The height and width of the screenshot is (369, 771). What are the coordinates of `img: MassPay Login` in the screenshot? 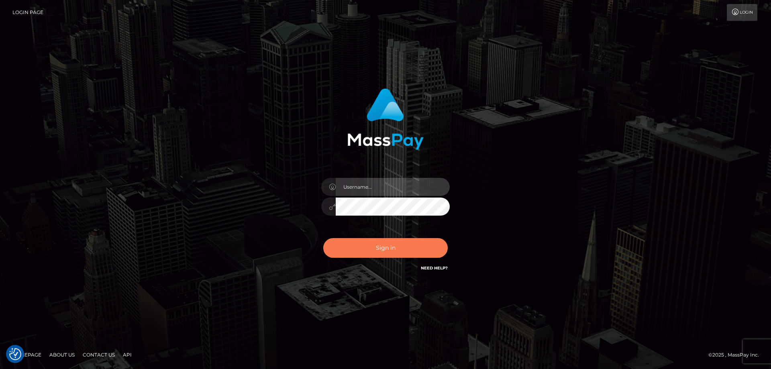 It's located at (385, 119).